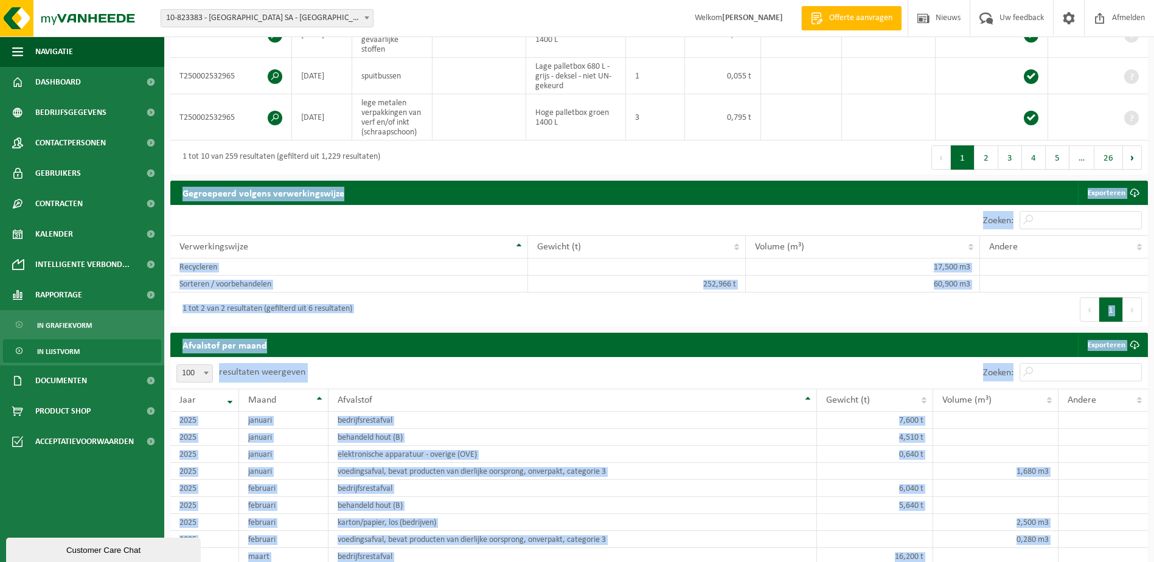 Image resolution: width=1154 pixels, height=562 pixels. Describe the element at coordinates (655, 76) in the screenshot. I see `td: 1` at that location.